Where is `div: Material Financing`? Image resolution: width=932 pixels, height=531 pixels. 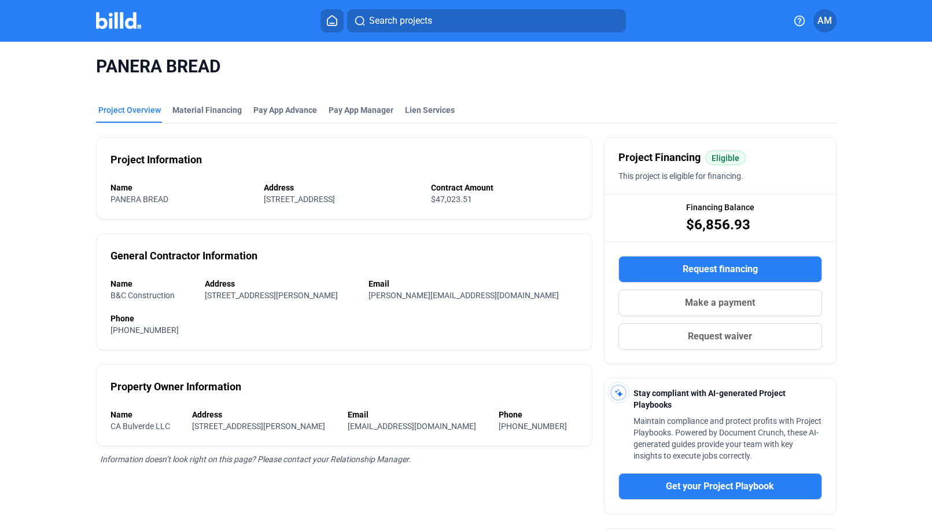 div: Material Financing is located at coordinates (207, 110).